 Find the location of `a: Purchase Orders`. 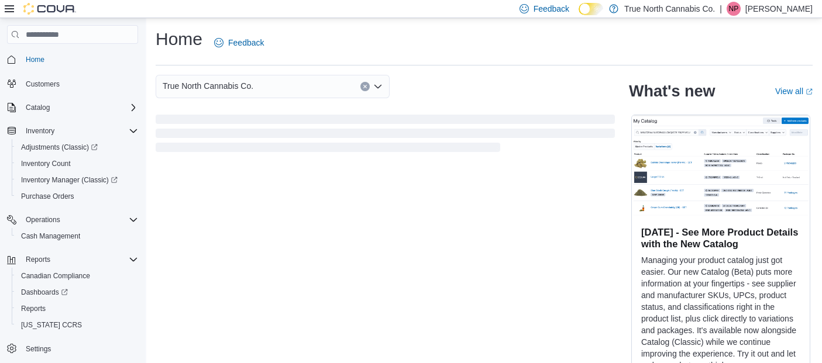

a: Purchase Orders is located at coordinates (47, 197).